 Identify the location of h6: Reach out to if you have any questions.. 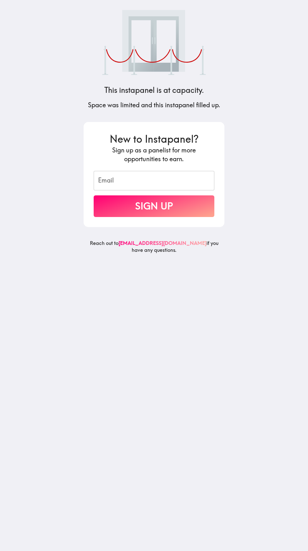
(154, 249).